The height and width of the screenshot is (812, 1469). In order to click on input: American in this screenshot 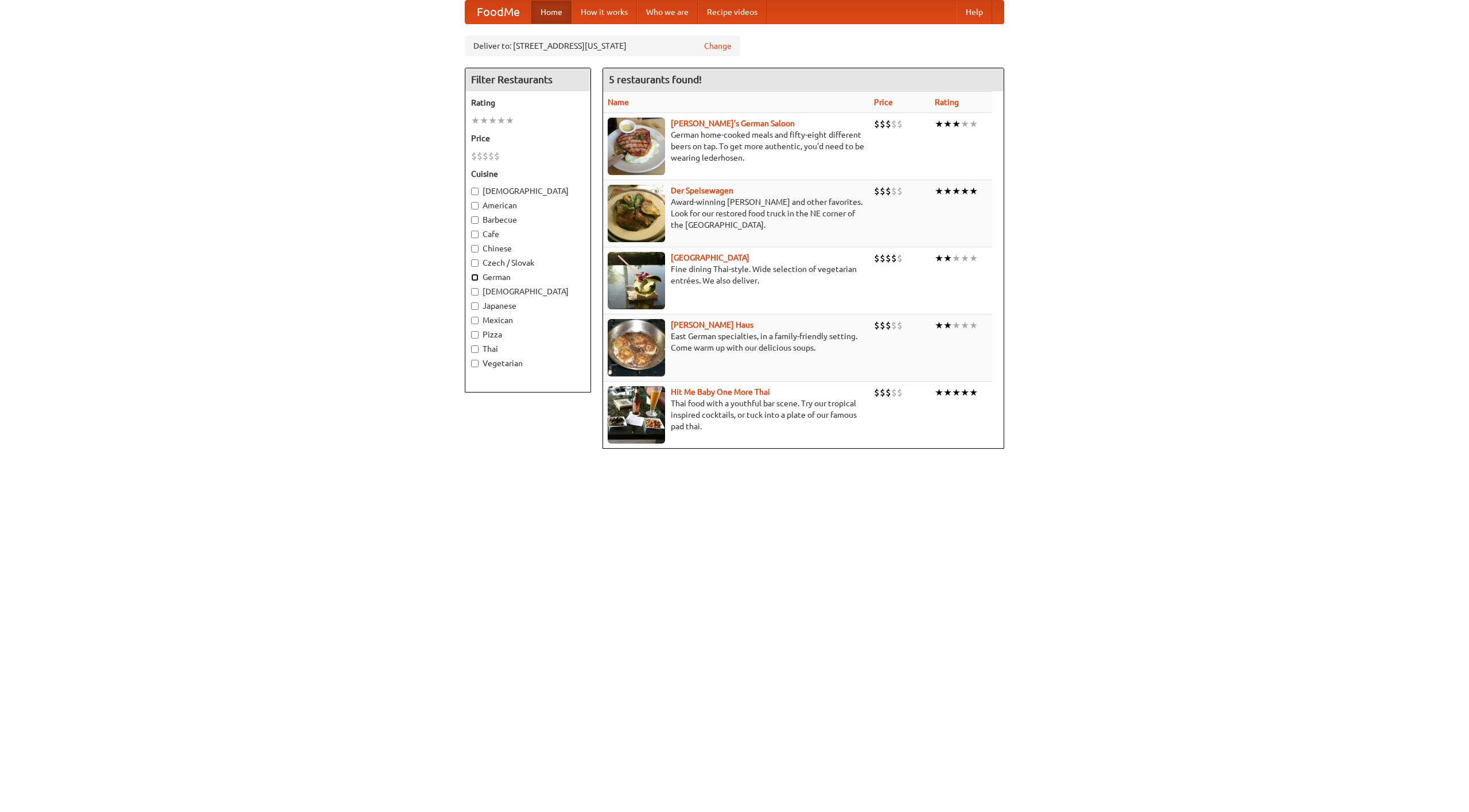, I will do `click(475, 205)`.